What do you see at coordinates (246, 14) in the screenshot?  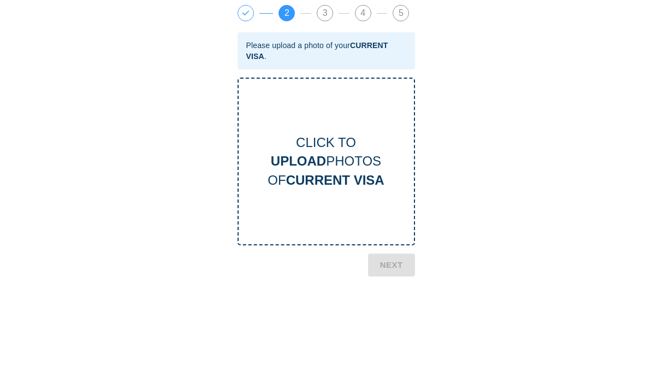 I see `span: 1` at bounding box center [246, 14].